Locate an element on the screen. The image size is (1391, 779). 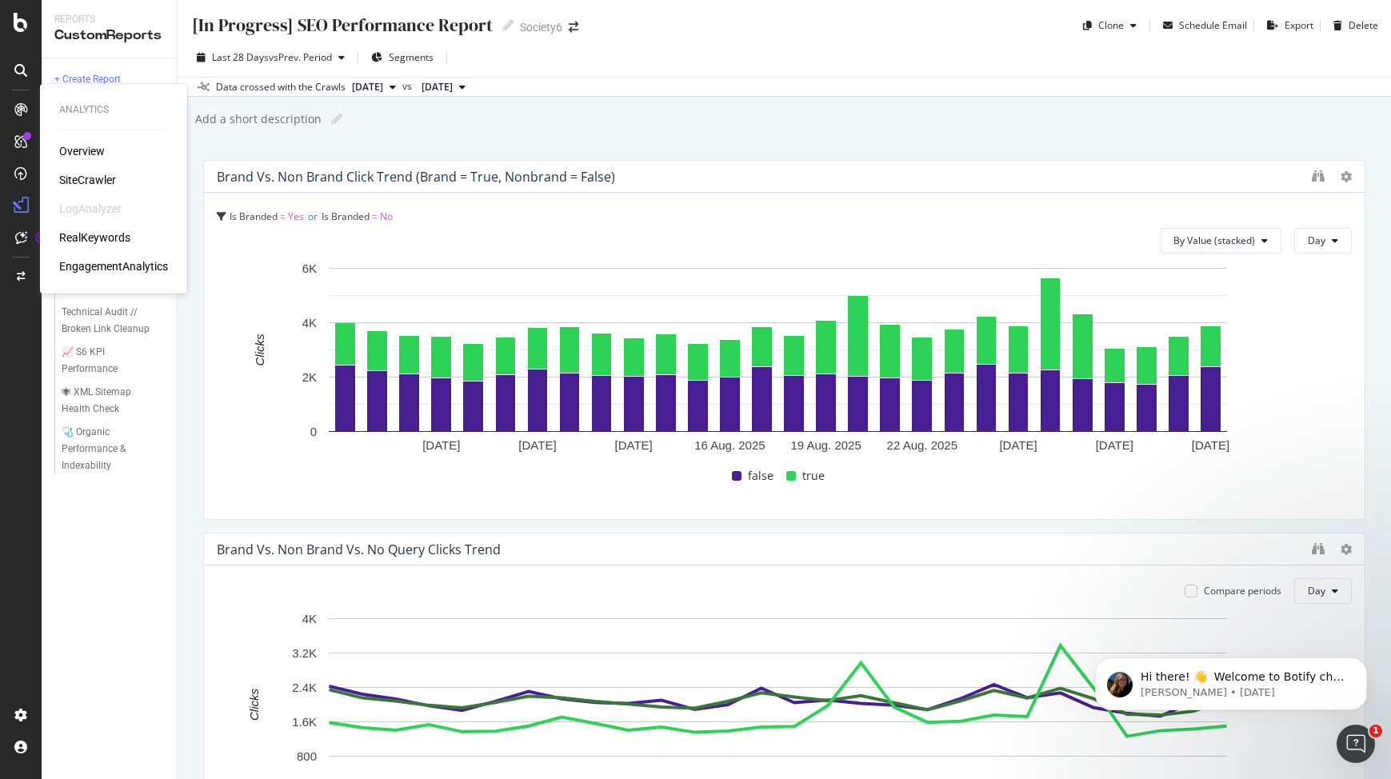
div: [In Progress] SEO Performance Report is located at coordinates (342, 25).